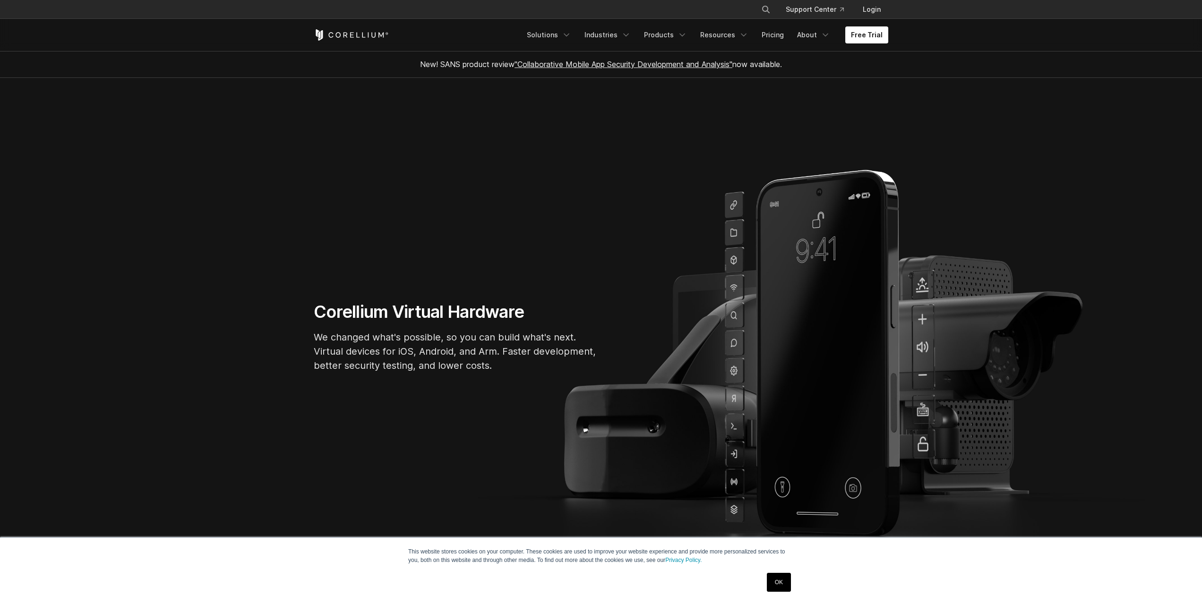 The image size is (1202, 604). I want to click on a: Corellium Home, so click(351, 35).